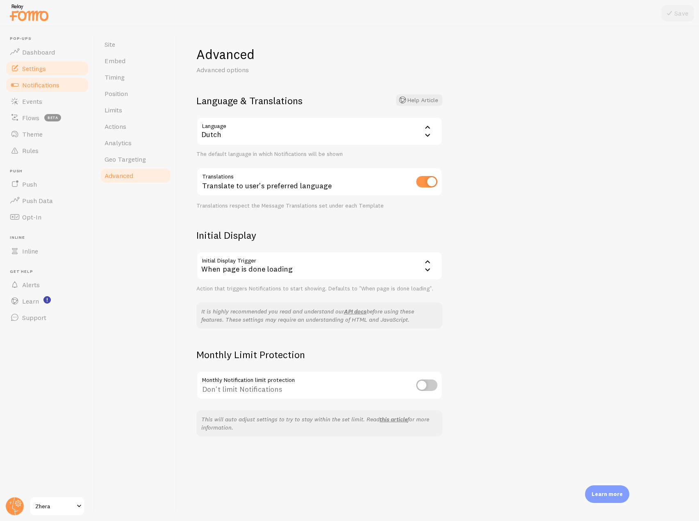 Image resolution: width=699 pixels, height=521 pixels. Describe the element at coordinates (32, 101) in the screenshot. I see `span: Events` at that location.